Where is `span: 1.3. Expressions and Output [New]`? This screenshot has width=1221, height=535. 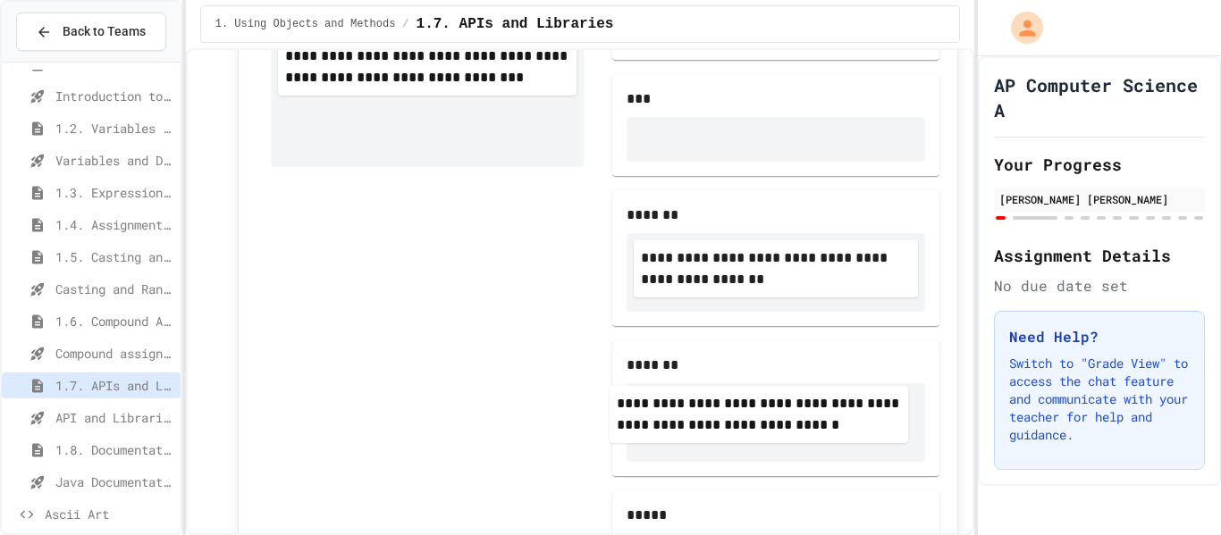 span: 1.3. Expressions and Output [New] is located at coordinates (114, 192).